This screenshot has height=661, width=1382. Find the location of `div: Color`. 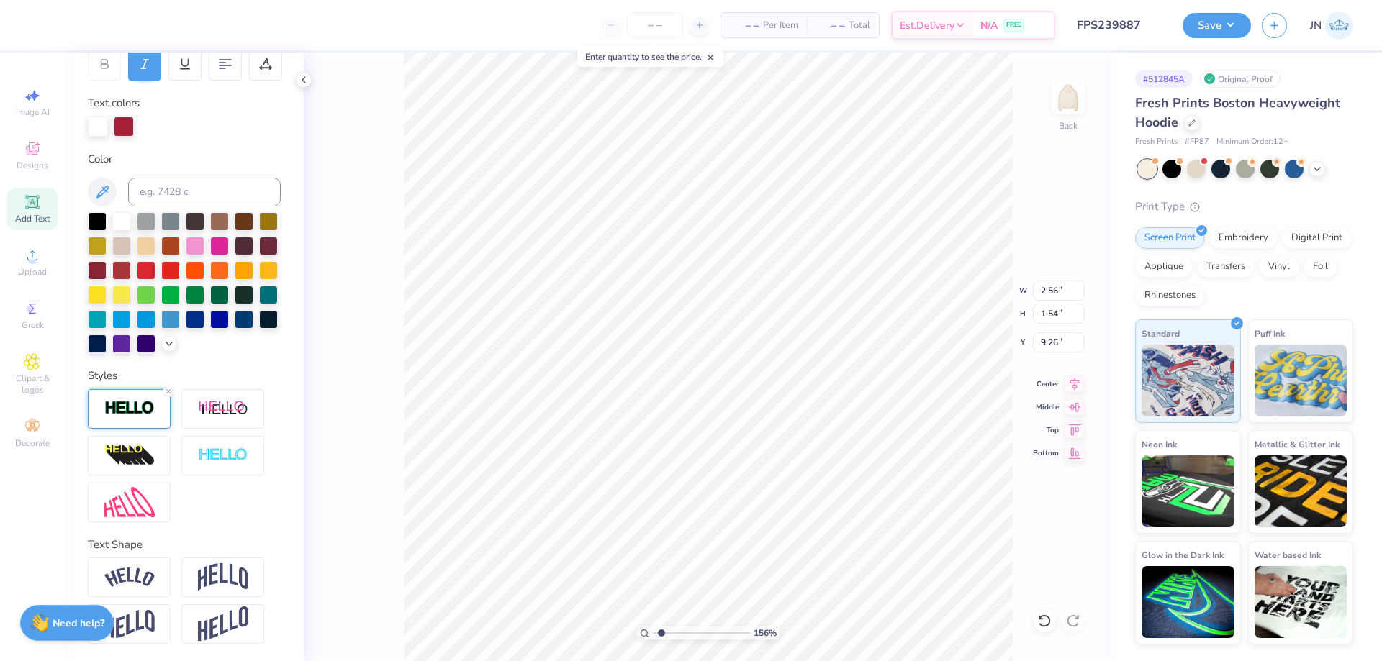

div: Color is located at coordinates (184, 159).